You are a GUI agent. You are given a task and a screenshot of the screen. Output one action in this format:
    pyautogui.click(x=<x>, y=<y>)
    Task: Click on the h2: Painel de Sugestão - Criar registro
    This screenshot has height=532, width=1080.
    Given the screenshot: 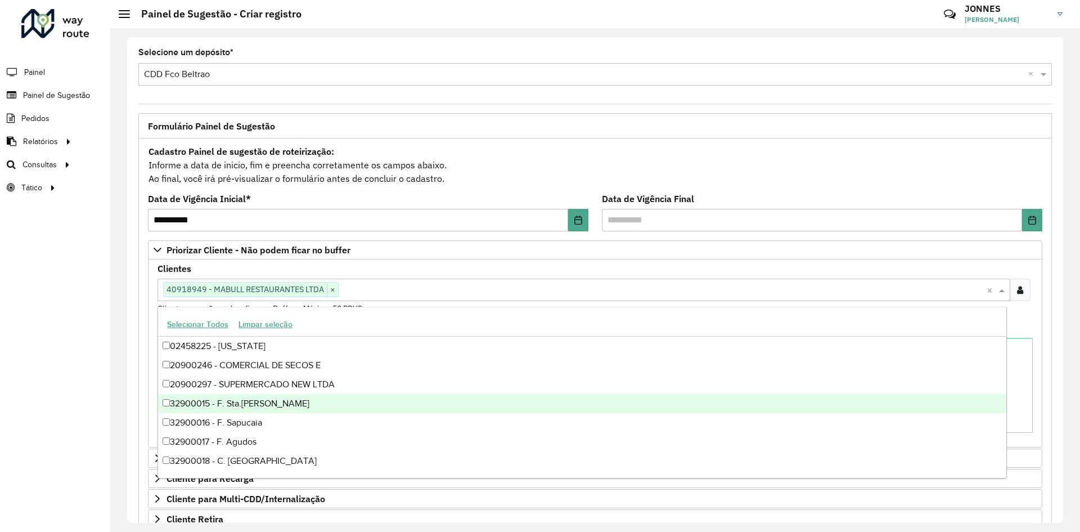 What is the action you would take?
    pyautogui.click(x=215, y=14)
    